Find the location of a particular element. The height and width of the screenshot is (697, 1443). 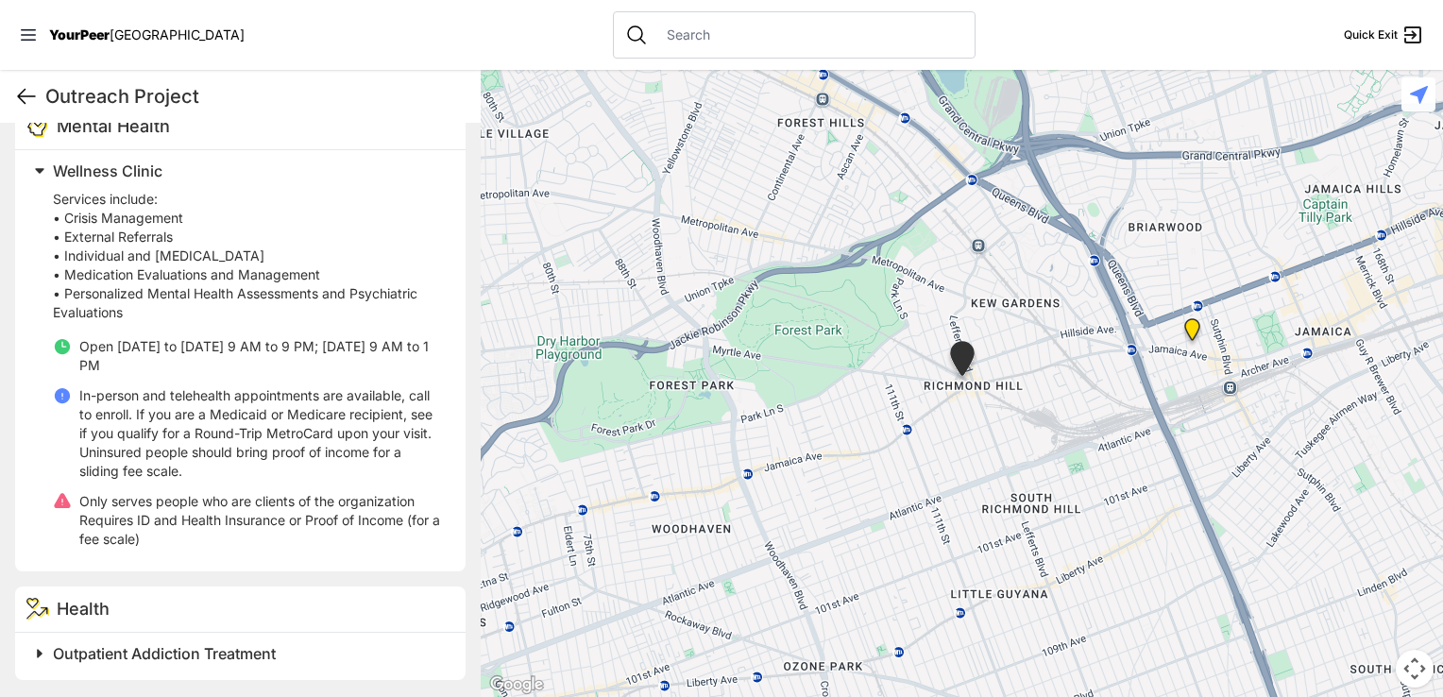

button: Map camera controls is located at coordinates (1415, 669).